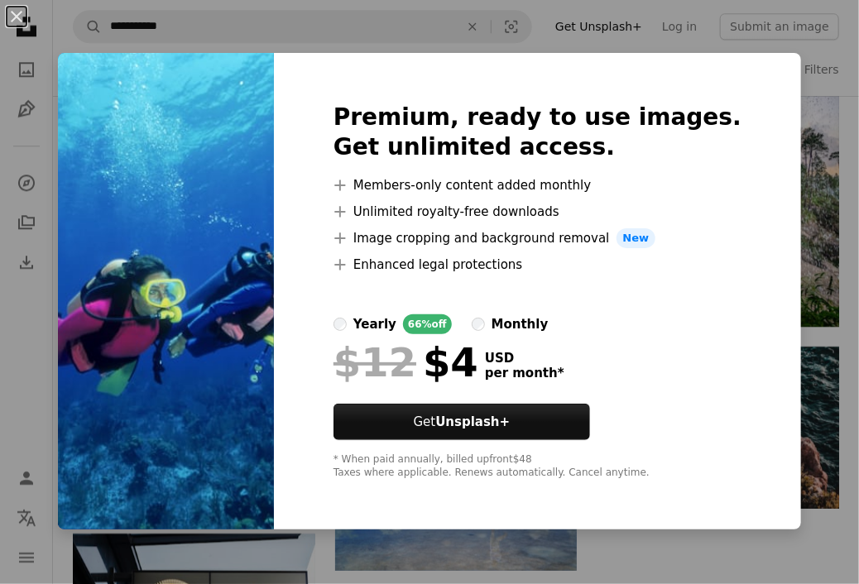 This screenshot has width=859, height=584. Describe the element at coordinates (520, 324) in the screenshot. I see `div: monthly` at that location.